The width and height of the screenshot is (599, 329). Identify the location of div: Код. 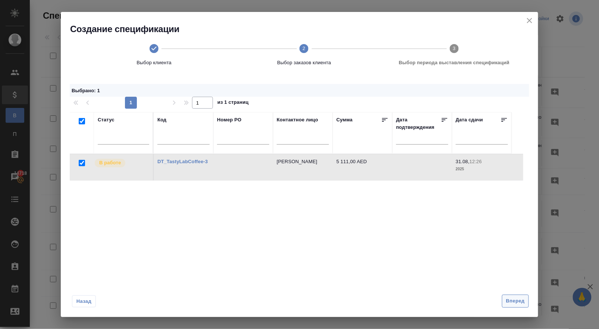
(162, 120).